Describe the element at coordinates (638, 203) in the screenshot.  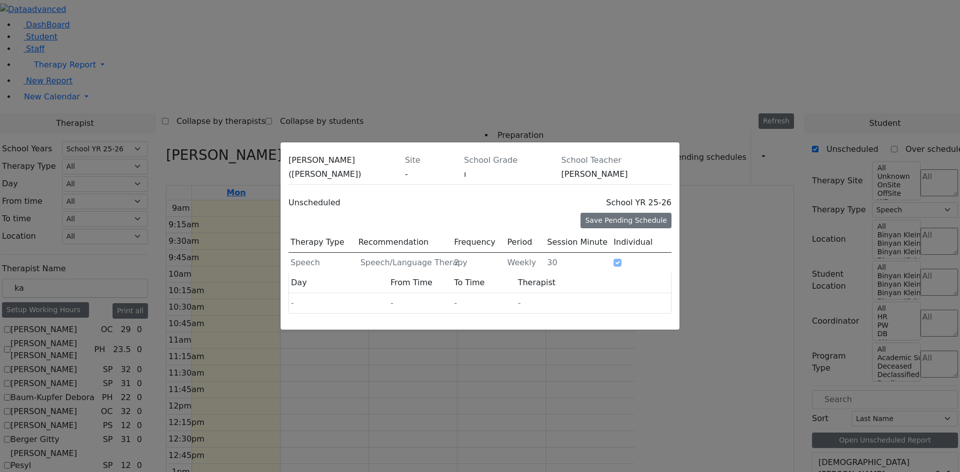
I see `span: School YR 25-26` at that location.